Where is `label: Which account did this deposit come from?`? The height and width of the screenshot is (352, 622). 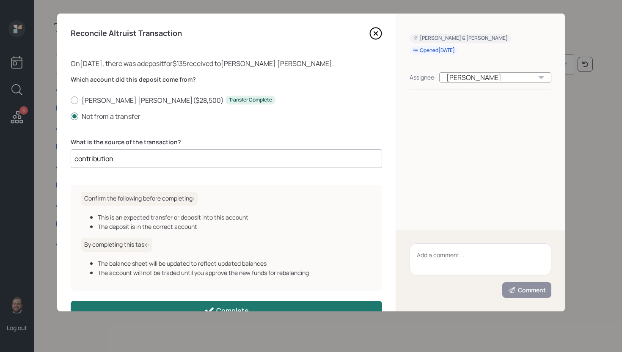 label: Which account did this deposit come from? is located at coordinates (226, 80).